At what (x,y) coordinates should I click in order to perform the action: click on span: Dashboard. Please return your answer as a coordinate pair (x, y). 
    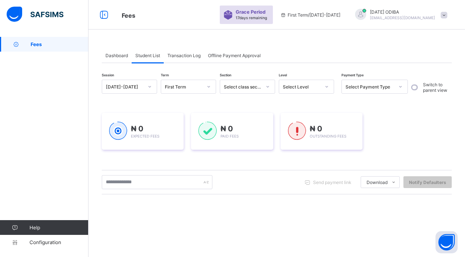
    Looking at the image, I should click on (117, 55).